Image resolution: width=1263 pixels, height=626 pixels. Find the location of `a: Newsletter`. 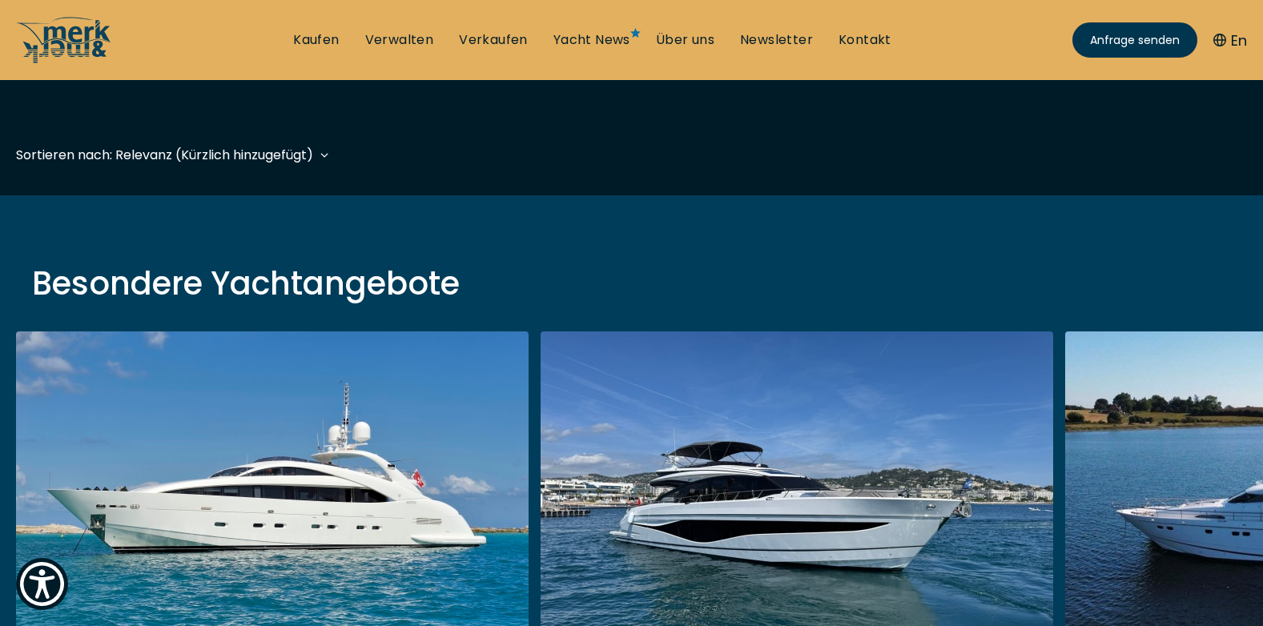

a: Newsletter is located at coordinates (776, 40).